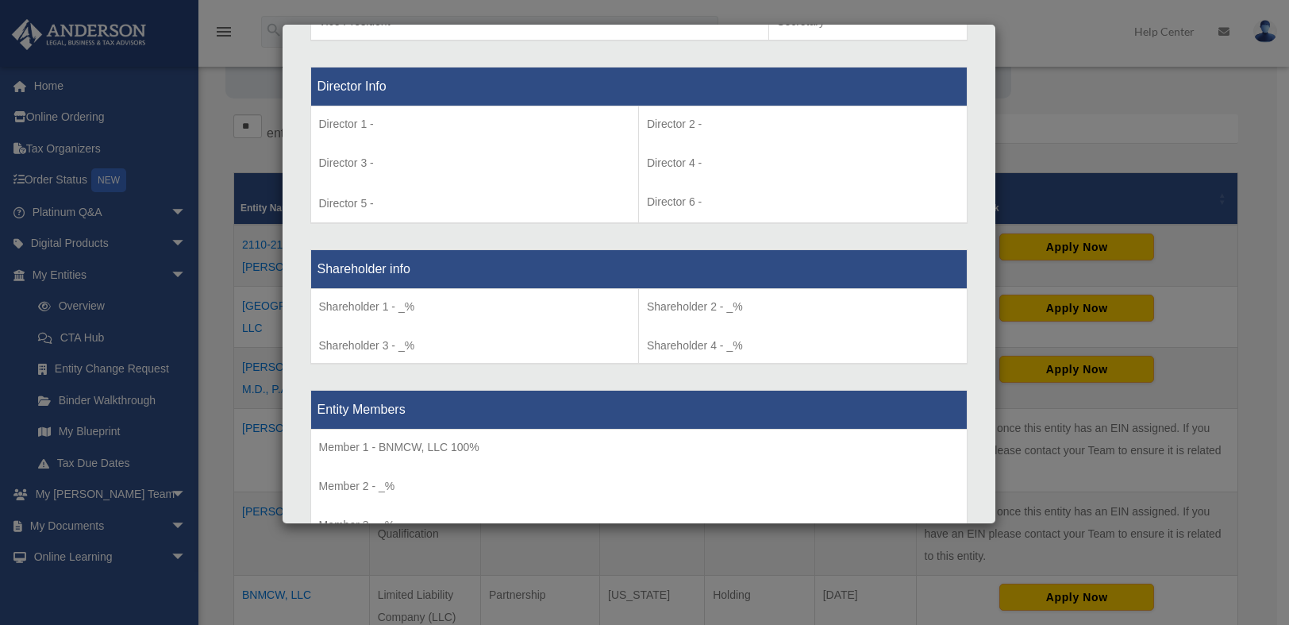 Image resolution: width=1289 pixels, height=625 pixels. I want to click on p: Director 3 -, so click(475, 163).